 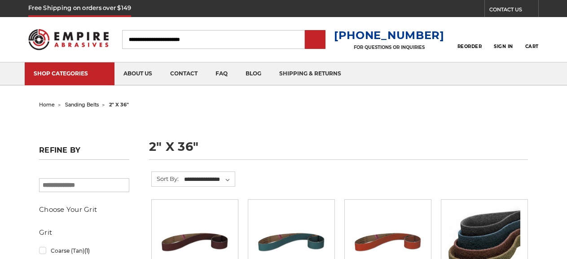 I want to click on a: about us, so click(x=138, y=74).